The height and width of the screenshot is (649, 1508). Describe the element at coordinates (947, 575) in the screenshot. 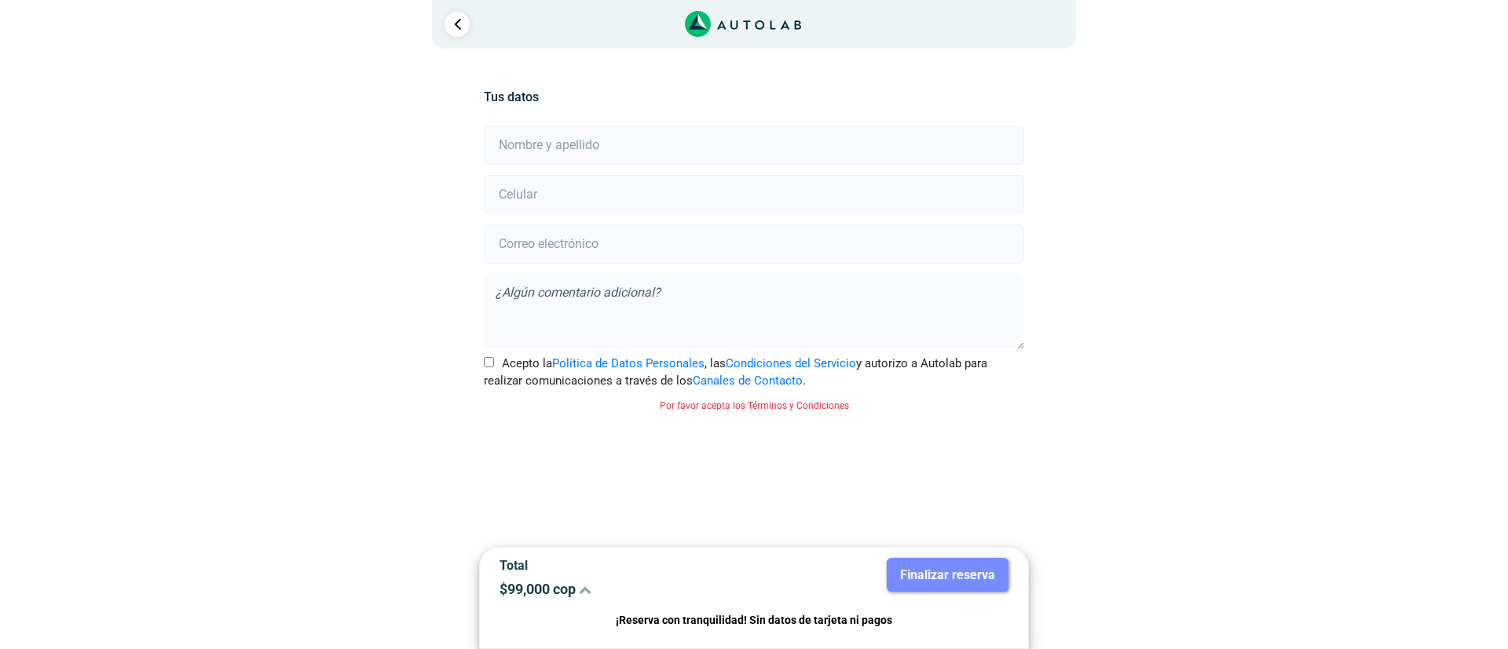

I see `button: Finalizar reserva` at that location.